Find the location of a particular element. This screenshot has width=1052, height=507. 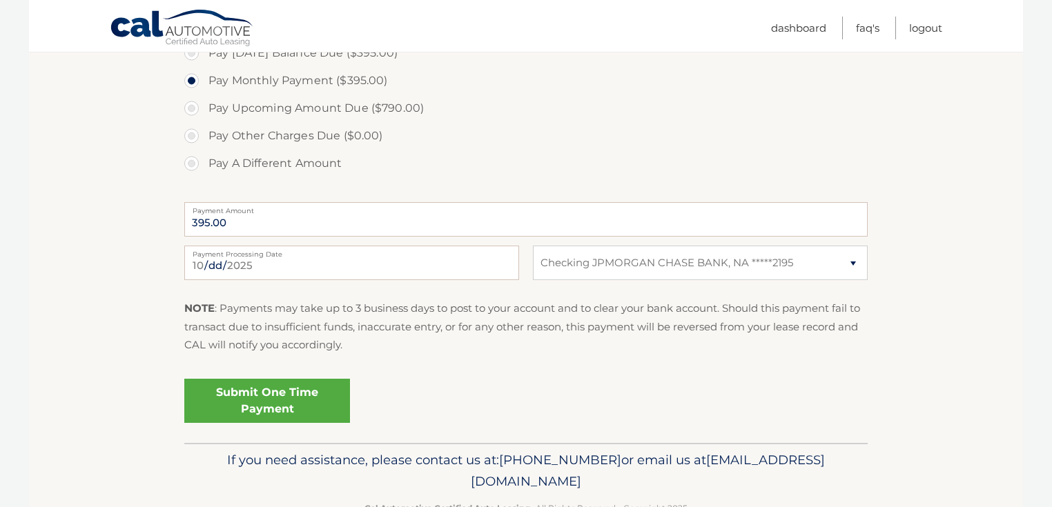

p: If you need assistance, please contact us at: or email us at is located at coordinates (526, 471).